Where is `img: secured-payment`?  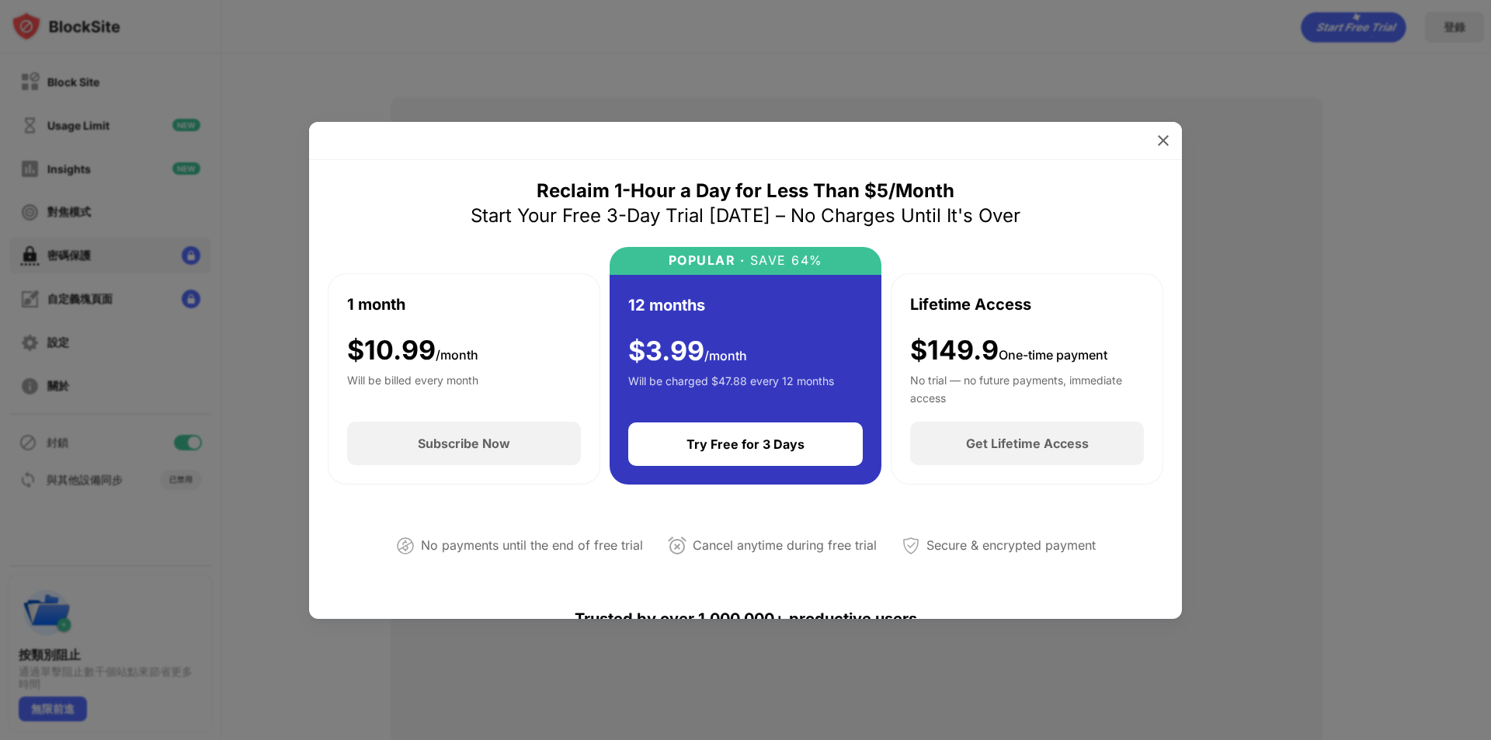 img: secured-payment is located at coordinates (911, 546).